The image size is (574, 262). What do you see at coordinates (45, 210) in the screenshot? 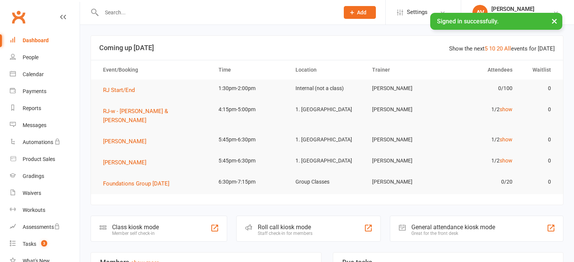
I see `a: Workouts` at bounding box center [45, 210].